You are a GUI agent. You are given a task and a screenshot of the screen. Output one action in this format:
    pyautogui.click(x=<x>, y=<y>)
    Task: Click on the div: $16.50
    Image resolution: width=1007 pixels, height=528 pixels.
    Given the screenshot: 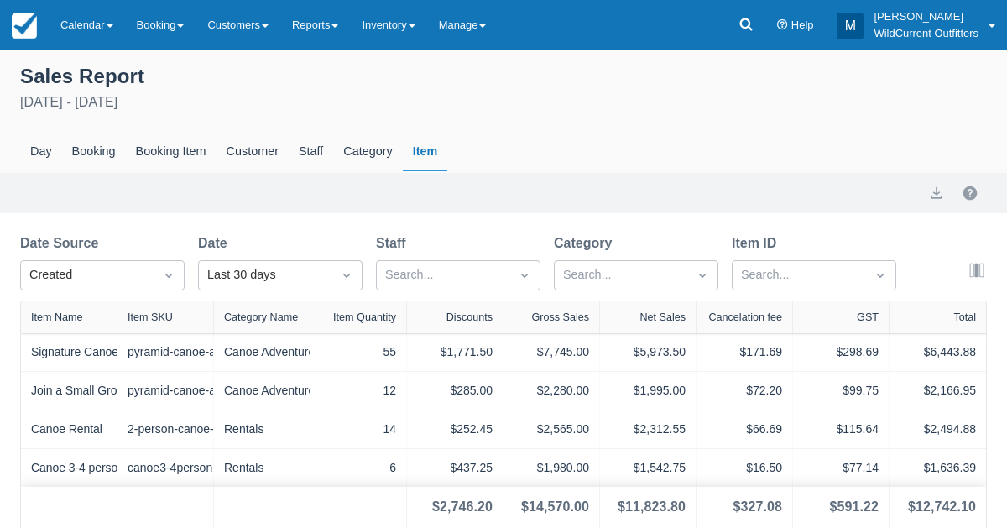 What is the action you would take?
    pyautogui.click(x=745, y=468)
    